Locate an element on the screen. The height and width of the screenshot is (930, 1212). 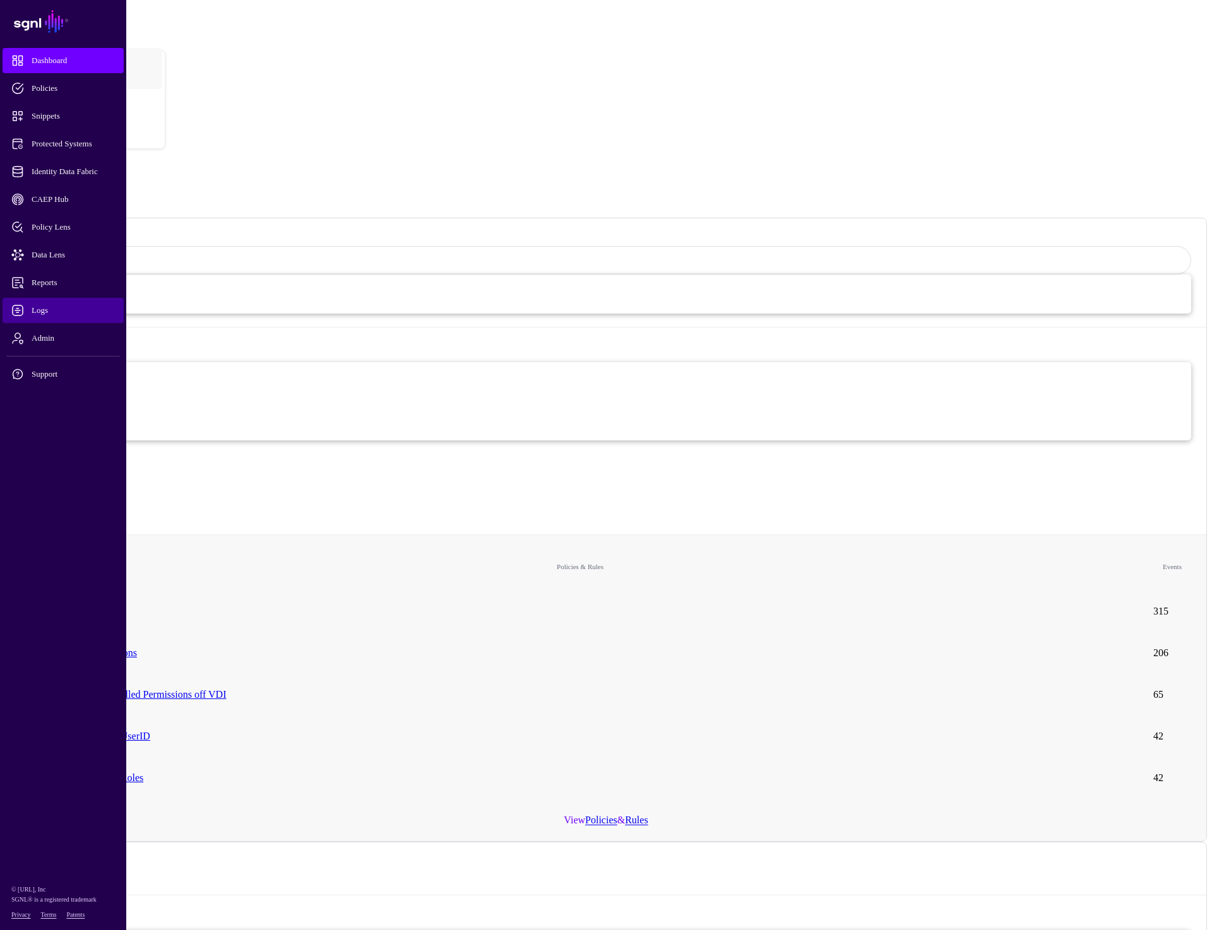
span: Data Lens is located at coordinates (73, 255).